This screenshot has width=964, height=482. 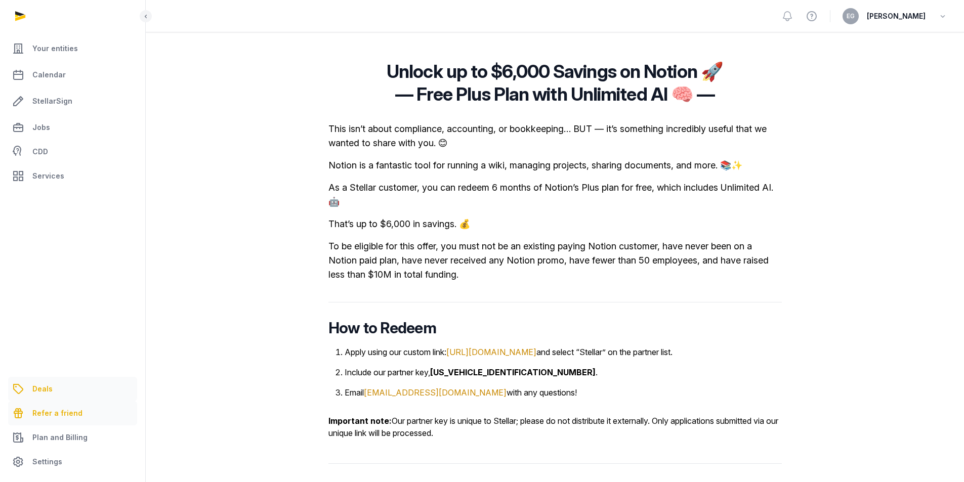 What do you see at coordinates (72, 128) in the screenshot?
I see `a: Jobs` at bounding box center [72, 128].